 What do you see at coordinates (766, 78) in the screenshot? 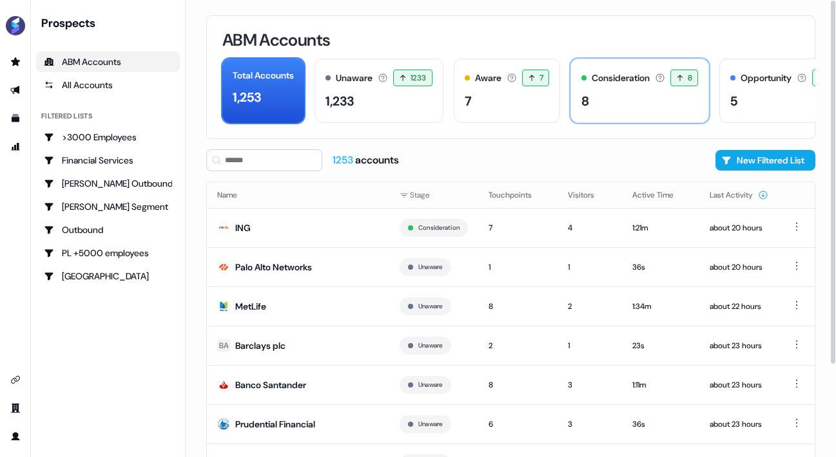
I see `div: Opportunity` at bounding box center [766, 78].